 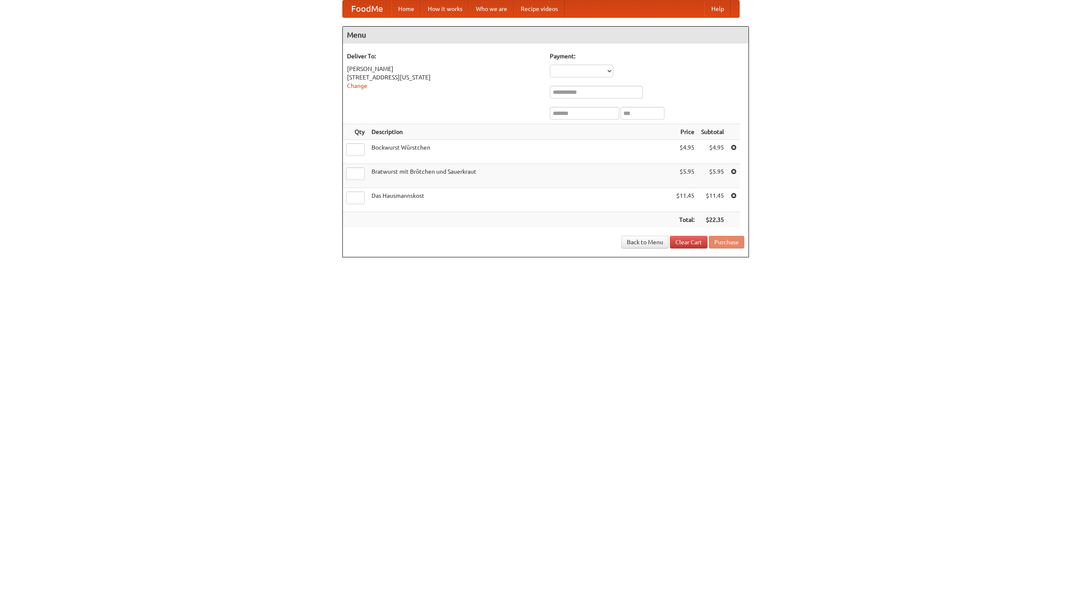 I want to click on h4: Menu, so click(x=546, y=35).